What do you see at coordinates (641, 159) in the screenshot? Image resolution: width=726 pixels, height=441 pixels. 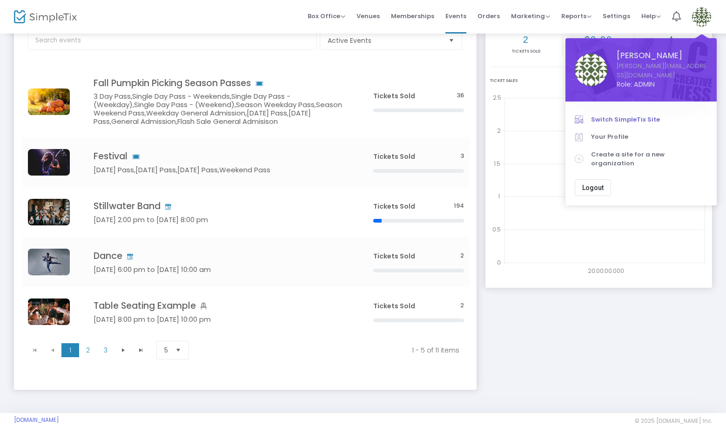 I see `a: Create a site for a new organization` at bounding box center [641, 159].